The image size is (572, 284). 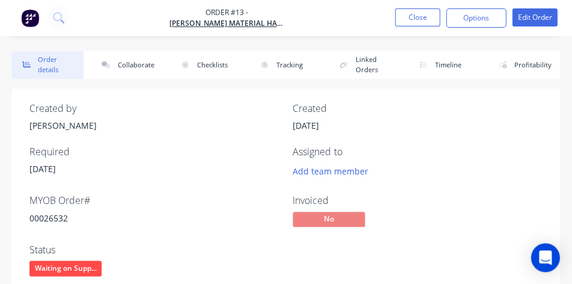 I want to click on button: Options, so click(x=477, y=18).